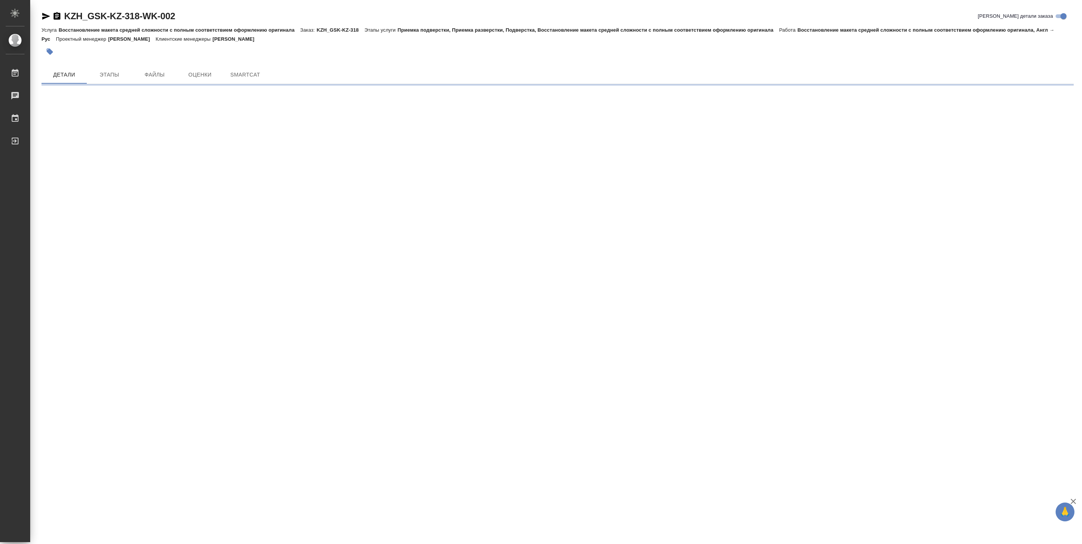  Describe the element at coordinates (57, 16) in the screenshot. I see `button: Скопировать ссылку` at that location.